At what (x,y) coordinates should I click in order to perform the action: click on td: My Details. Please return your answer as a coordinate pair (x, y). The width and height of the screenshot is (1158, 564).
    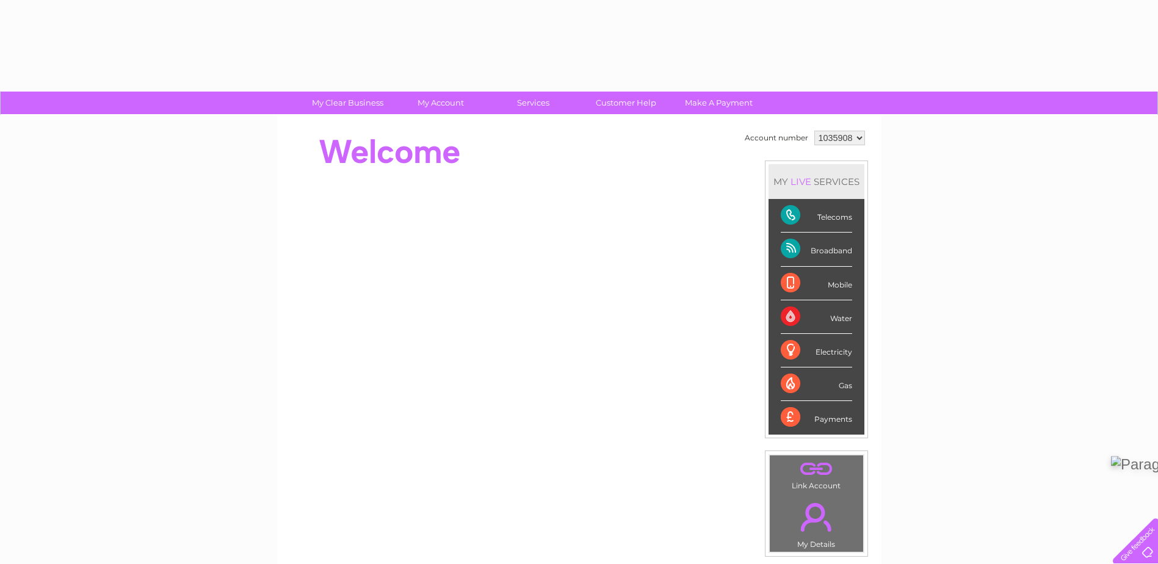
    Looking at the image, I should click on (816, 523).